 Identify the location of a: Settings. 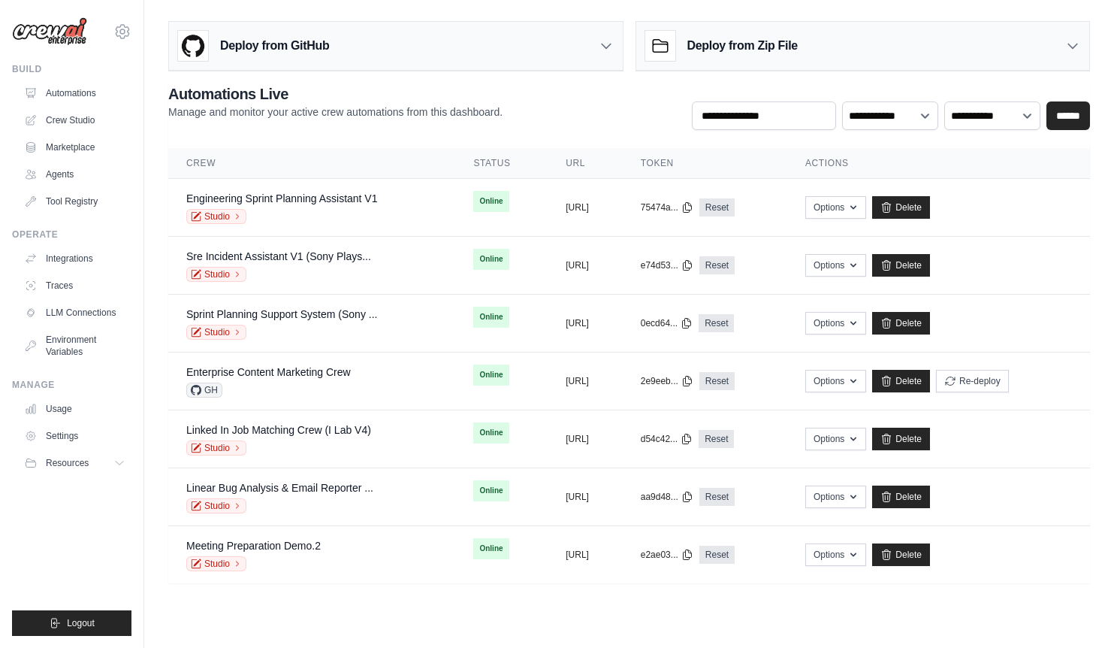
(74, 436).